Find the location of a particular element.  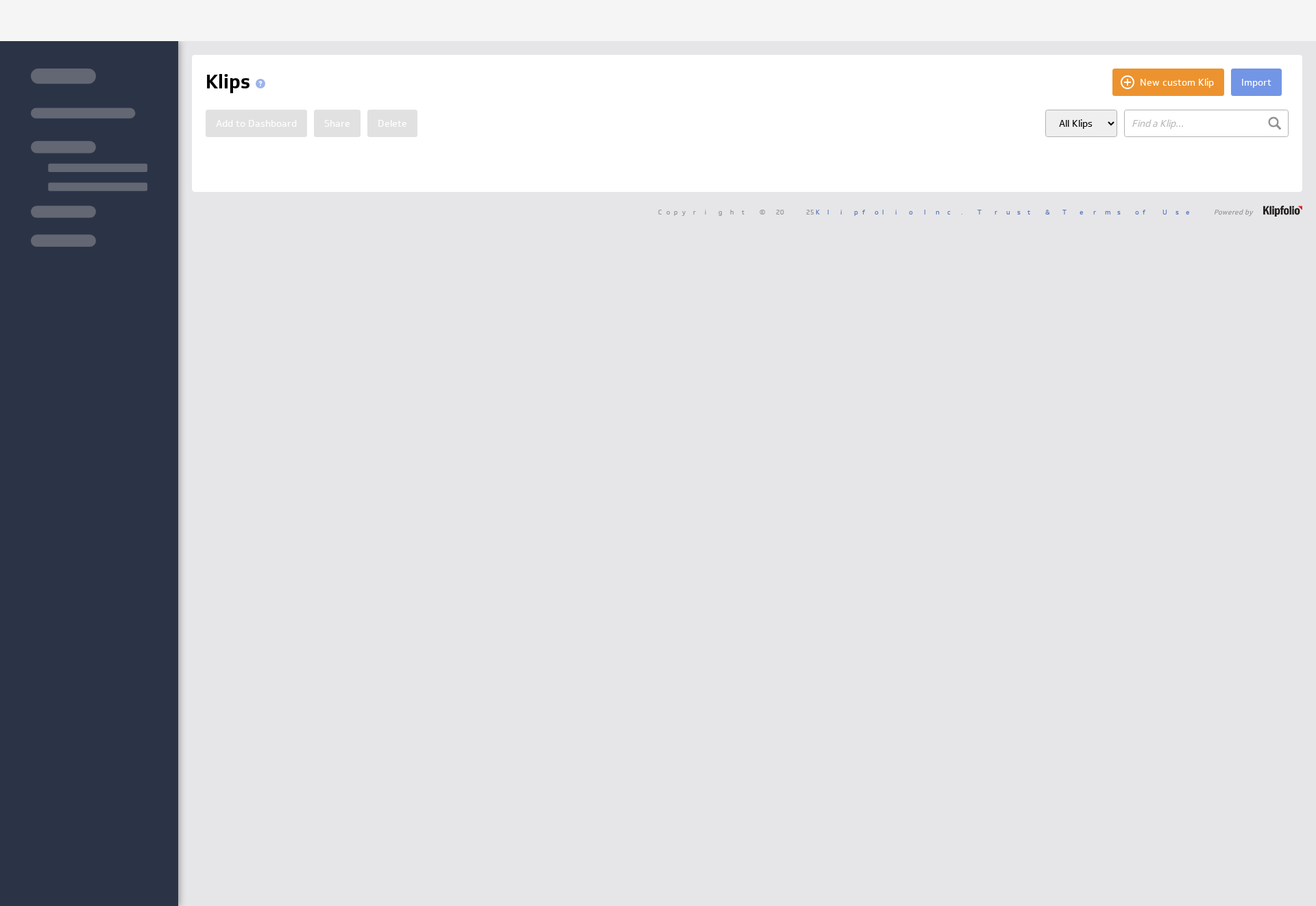

button: Import is located at coordinates (1256, 82).